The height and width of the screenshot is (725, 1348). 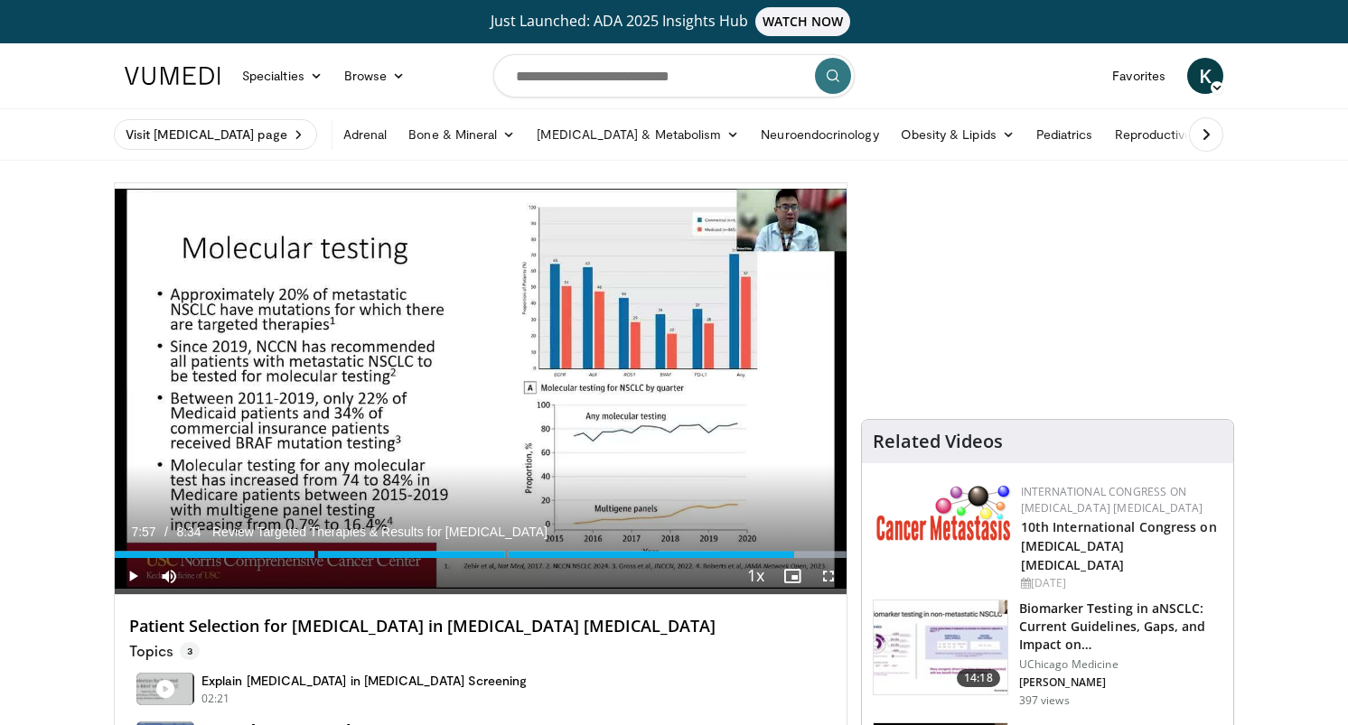 I want to click on a: Obesity & Lipids, so click(x=958, y=135).